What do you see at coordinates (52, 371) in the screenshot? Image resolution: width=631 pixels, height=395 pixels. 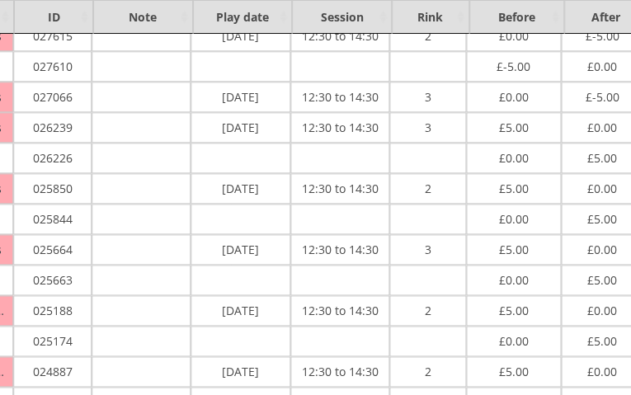 I see `td: 024887` at bounding box center [52, 371].